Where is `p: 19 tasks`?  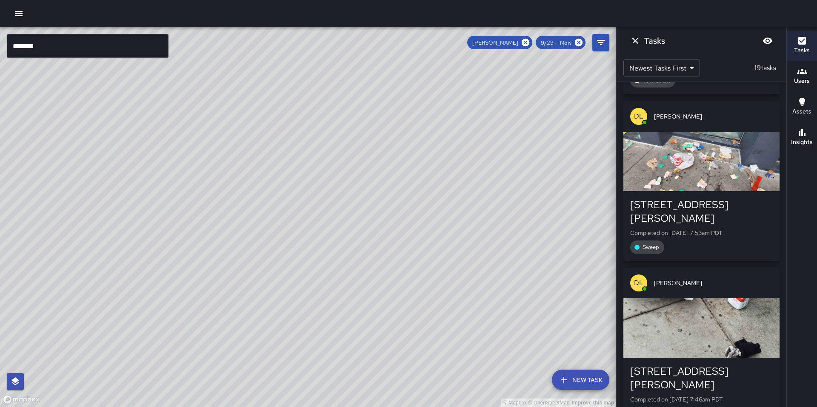 p: 19 tasks is located at coordinates (765, 68).